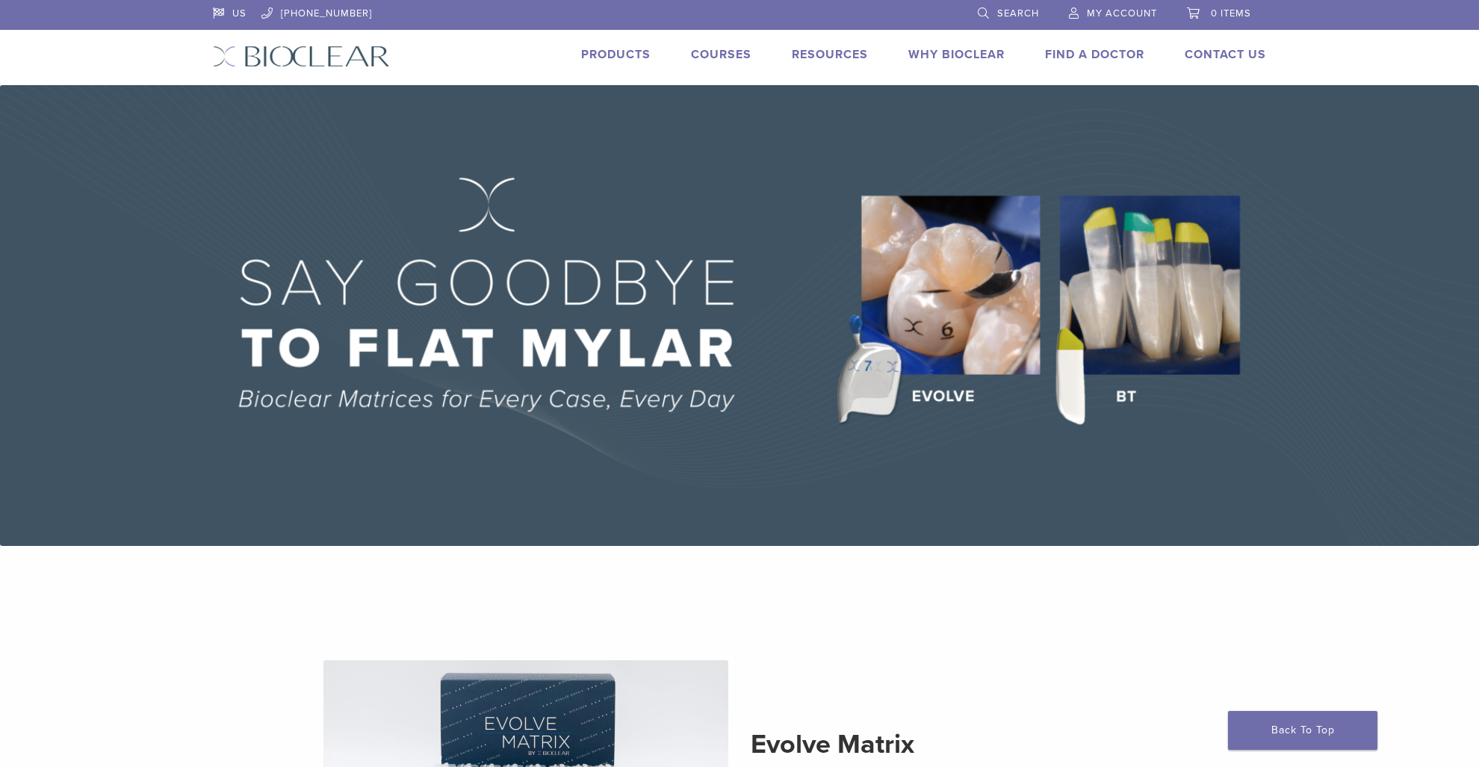 The image size is (1479, 767). Describe the element at coordinates (1303, 731) in the screenshot. I see `a: Back To Top` at that location.